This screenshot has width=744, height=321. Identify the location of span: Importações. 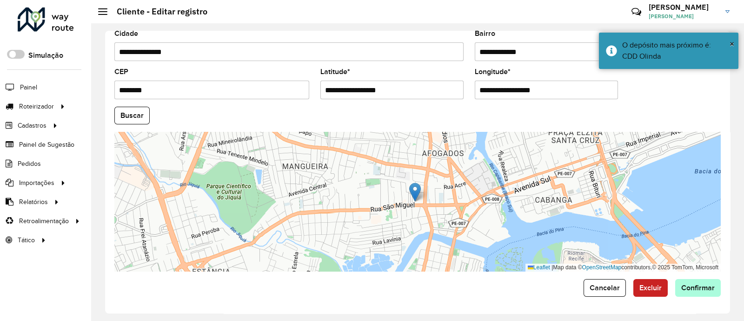
(37, 182).